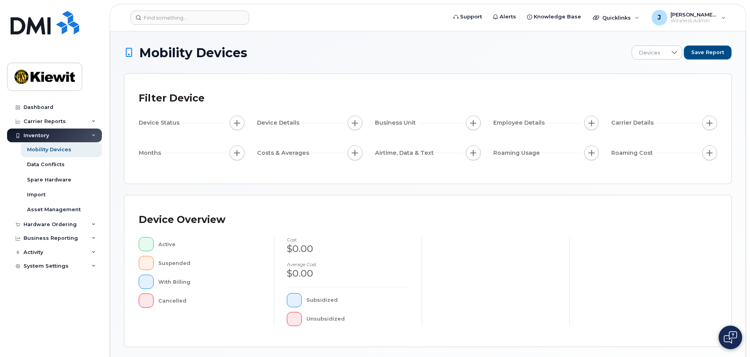 Image resolution: width=750 pixels, height=357 pixels. I want to click on span: Costs & Averages, so click(284, 153).